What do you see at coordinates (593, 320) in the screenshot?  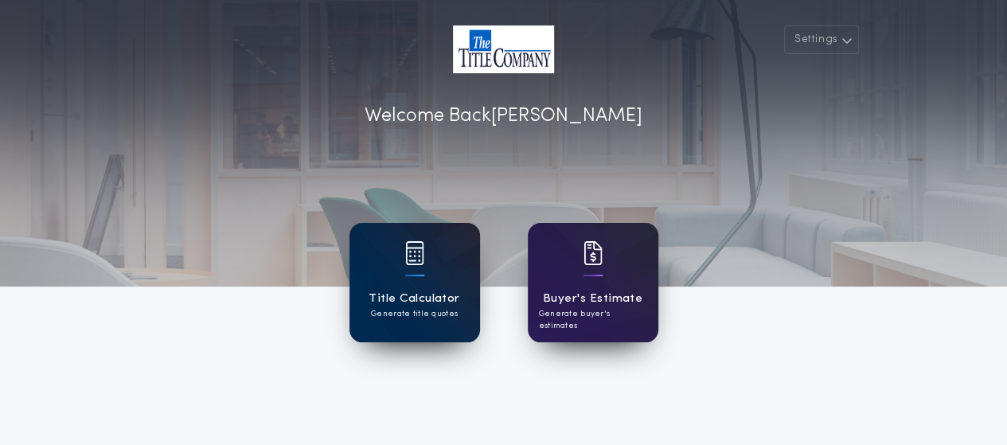 I see `p: Generate buyer's estimates` at bounding box center [593, 320].